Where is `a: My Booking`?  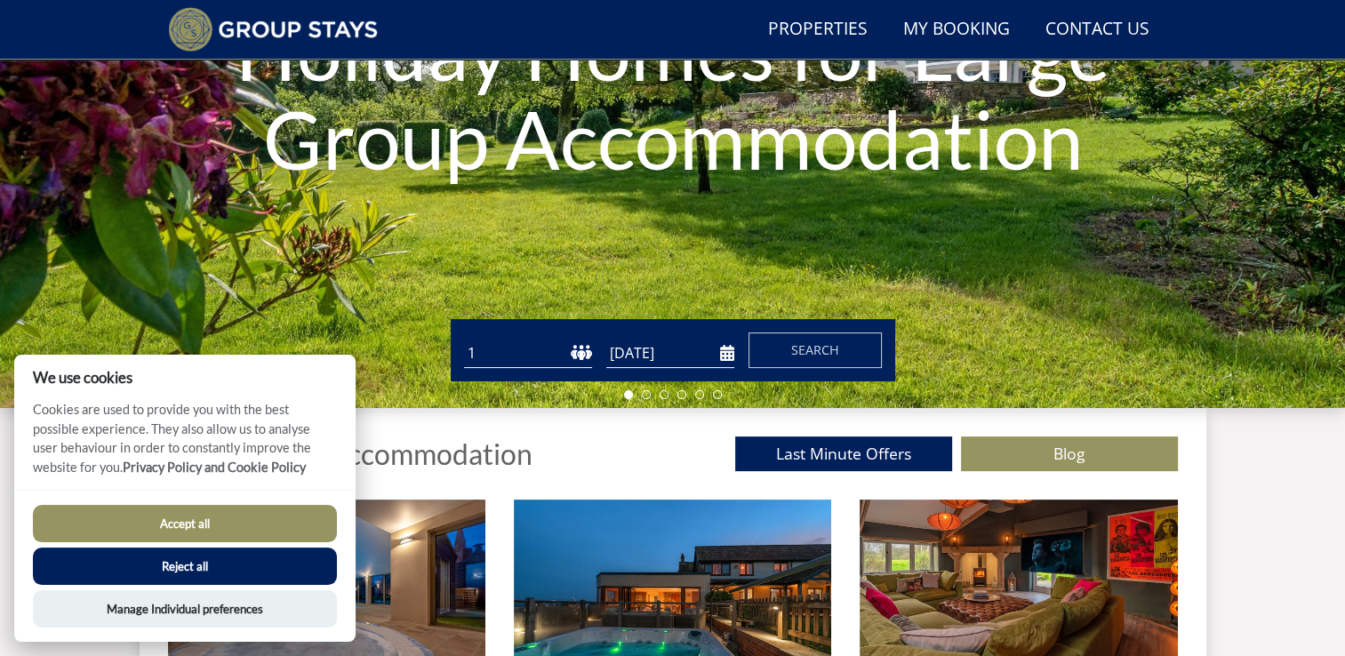 a: My Booking is located at coordinates (956, 29).